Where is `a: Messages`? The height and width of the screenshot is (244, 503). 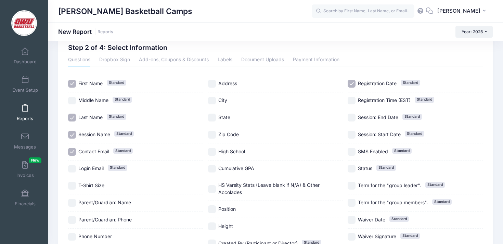
a: Messages is located at coordinates (25, 141).